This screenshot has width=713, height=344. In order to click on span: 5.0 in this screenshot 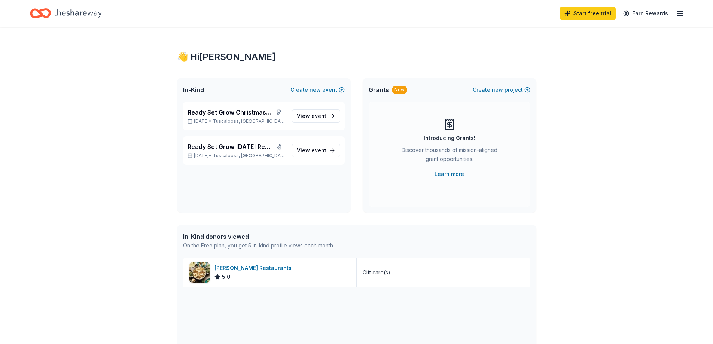, I will do `click(226, 277)`.